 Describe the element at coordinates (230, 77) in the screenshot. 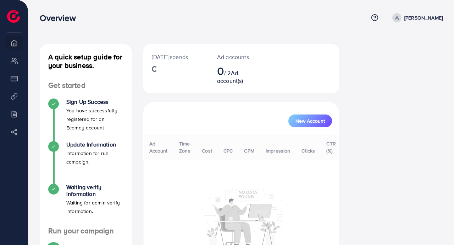

I see `span: Ad account(s)` at that location.